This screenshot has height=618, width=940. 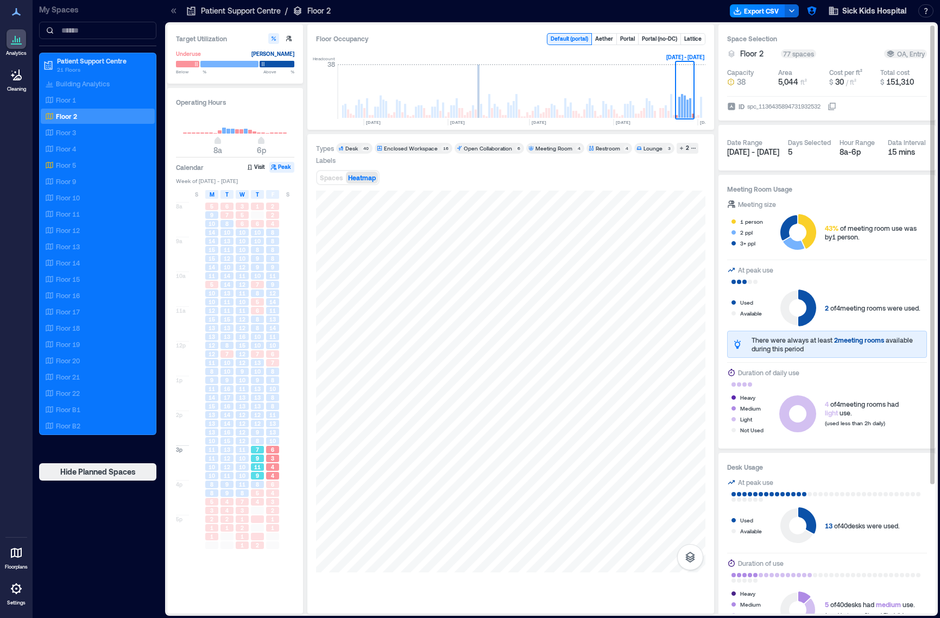 What do you see at coordinates (68, 393) in the screenshot?
I see `p: Floor 22` at bounding box center [68, 393].